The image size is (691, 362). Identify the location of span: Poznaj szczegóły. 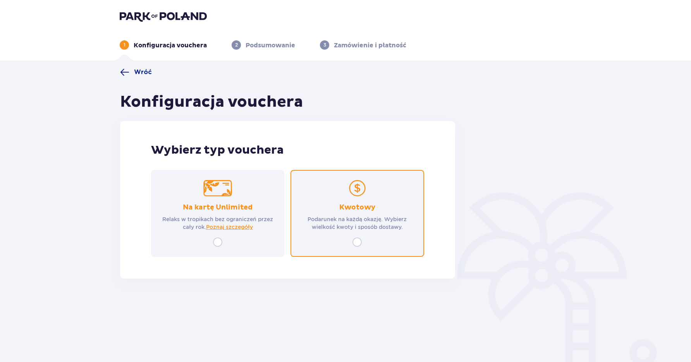
(229, 227).